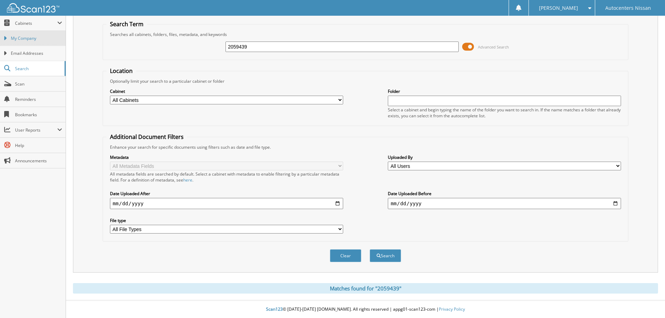 The height and width of the screenshot is (318, 665). I want to click on span: Search, so click(38, 68).